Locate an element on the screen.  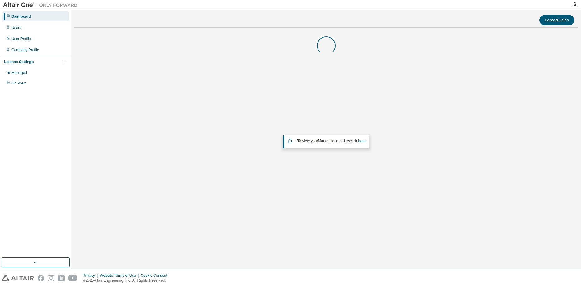
div: Privacy is located at coordinates (91, 275).